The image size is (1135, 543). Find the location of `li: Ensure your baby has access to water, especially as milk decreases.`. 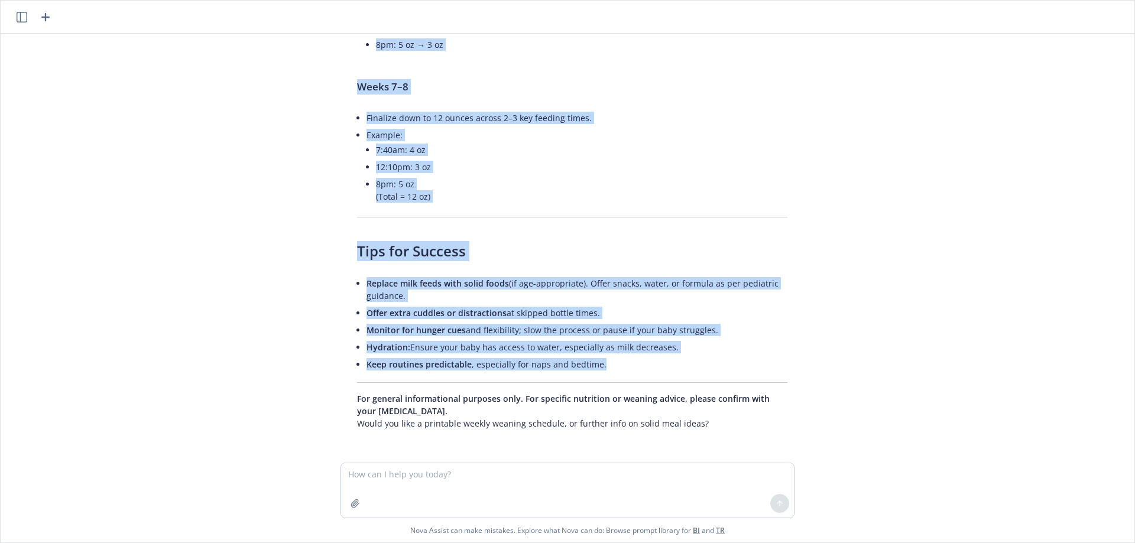

li: Ensure your baby has access to water, especially as milk decreases. is located at coordinates (577, 347).